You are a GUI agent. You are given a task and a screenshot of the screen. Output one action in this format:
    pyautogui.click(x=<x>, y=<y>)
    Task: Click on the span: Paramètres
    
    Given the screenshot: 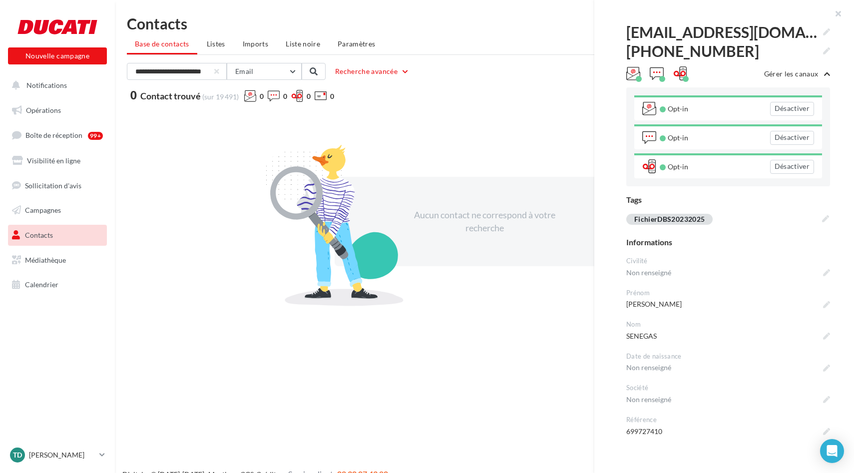 What is the action you would take?
    pyautogui.click(x=357, y=43)
    